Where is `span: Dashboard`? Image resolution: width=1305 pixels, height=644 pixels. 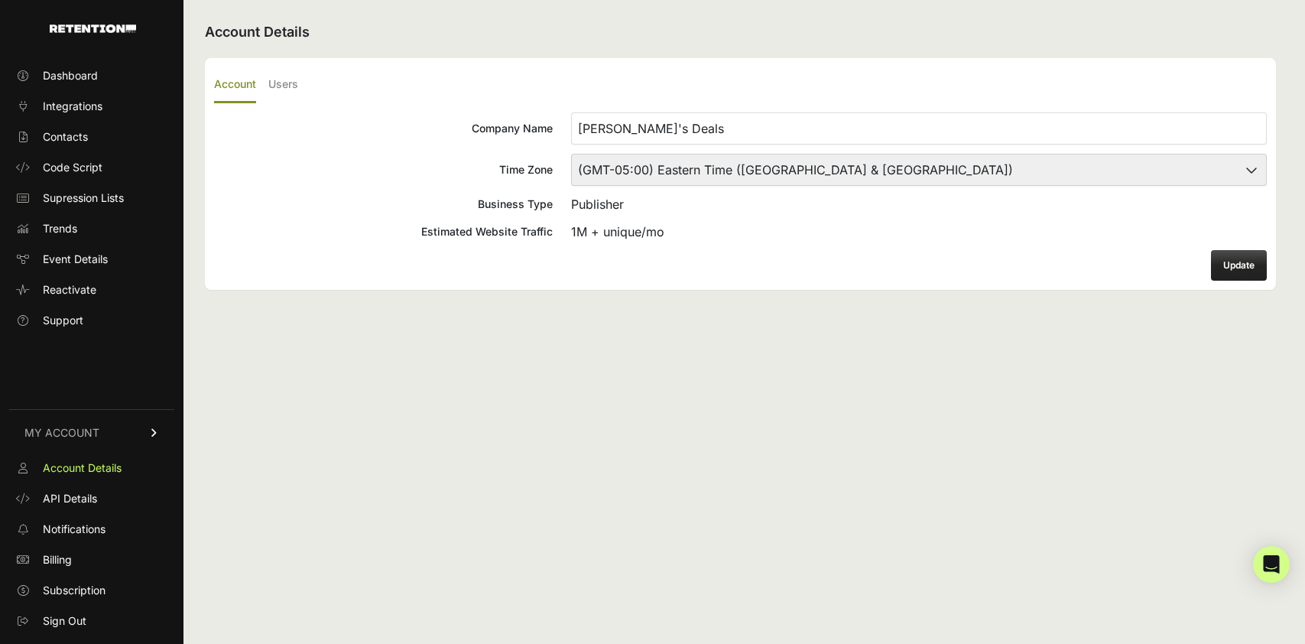 span: Dashboard is located at coordinates (70, 76).